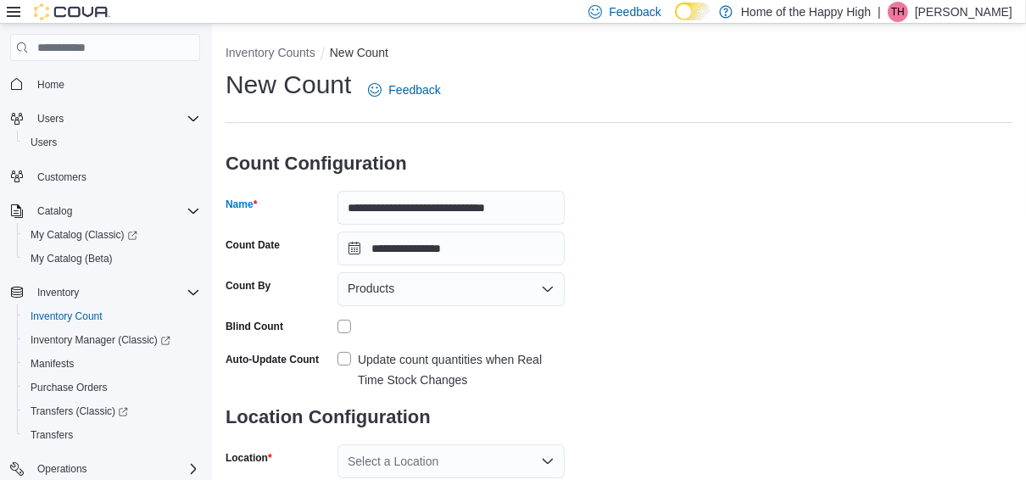 The width and height of the screenshot is (1026, 480). I want to click on button: Inventory Counts, so click(271, 53).